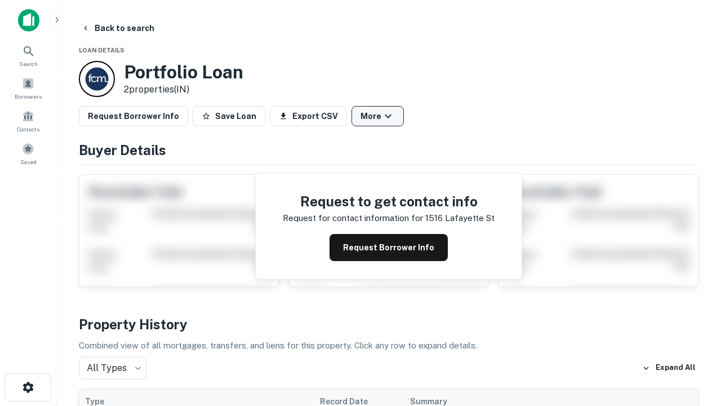 Image resolution: width=721 pixels, height=406 pixels. What do you see at coordinates (389, 150) in the screenshot?
I see `h4: Buyer Details` at bounding box center [389, 150].